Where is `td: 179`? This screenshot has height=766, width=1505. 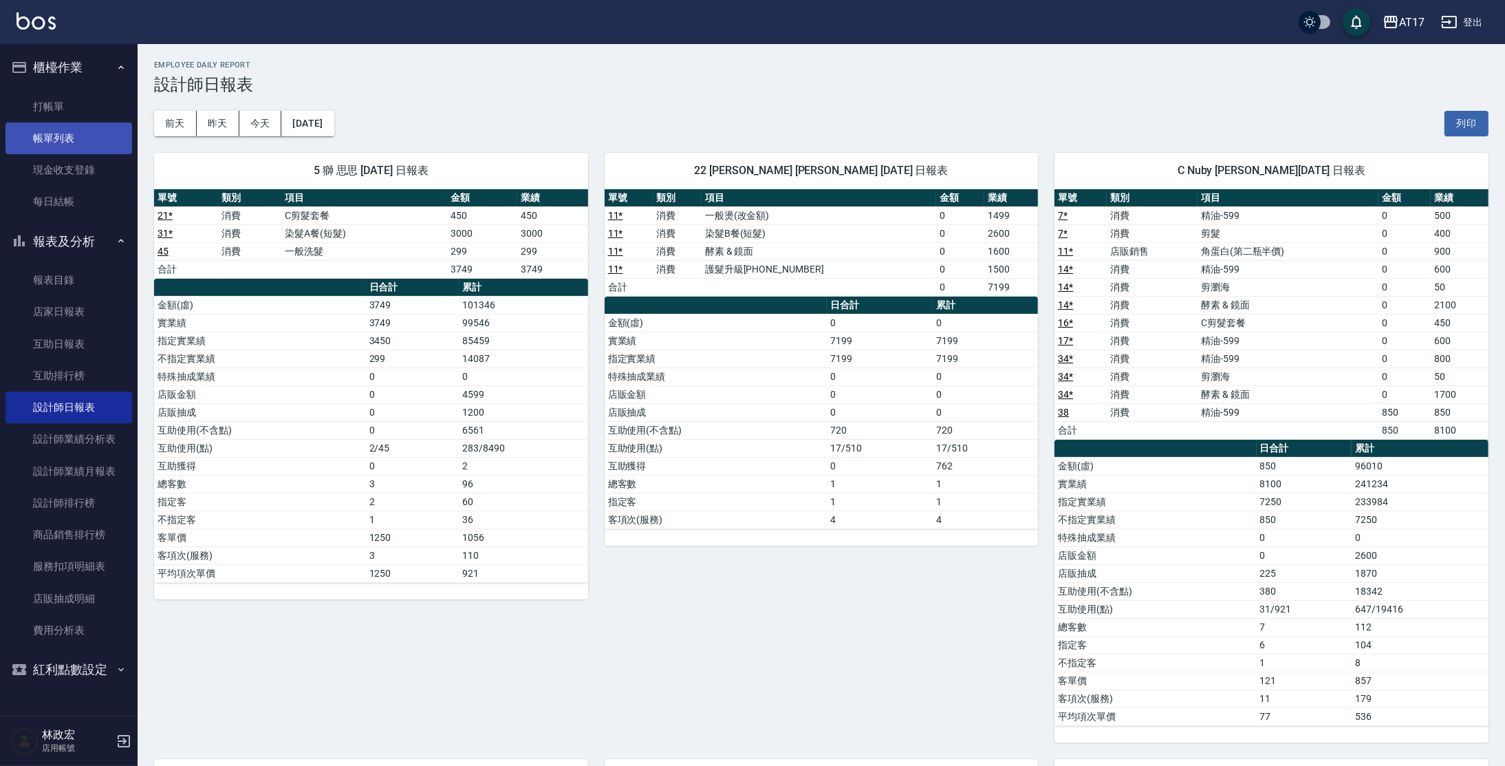 td: 179 is located at coordinates (1420, 698).